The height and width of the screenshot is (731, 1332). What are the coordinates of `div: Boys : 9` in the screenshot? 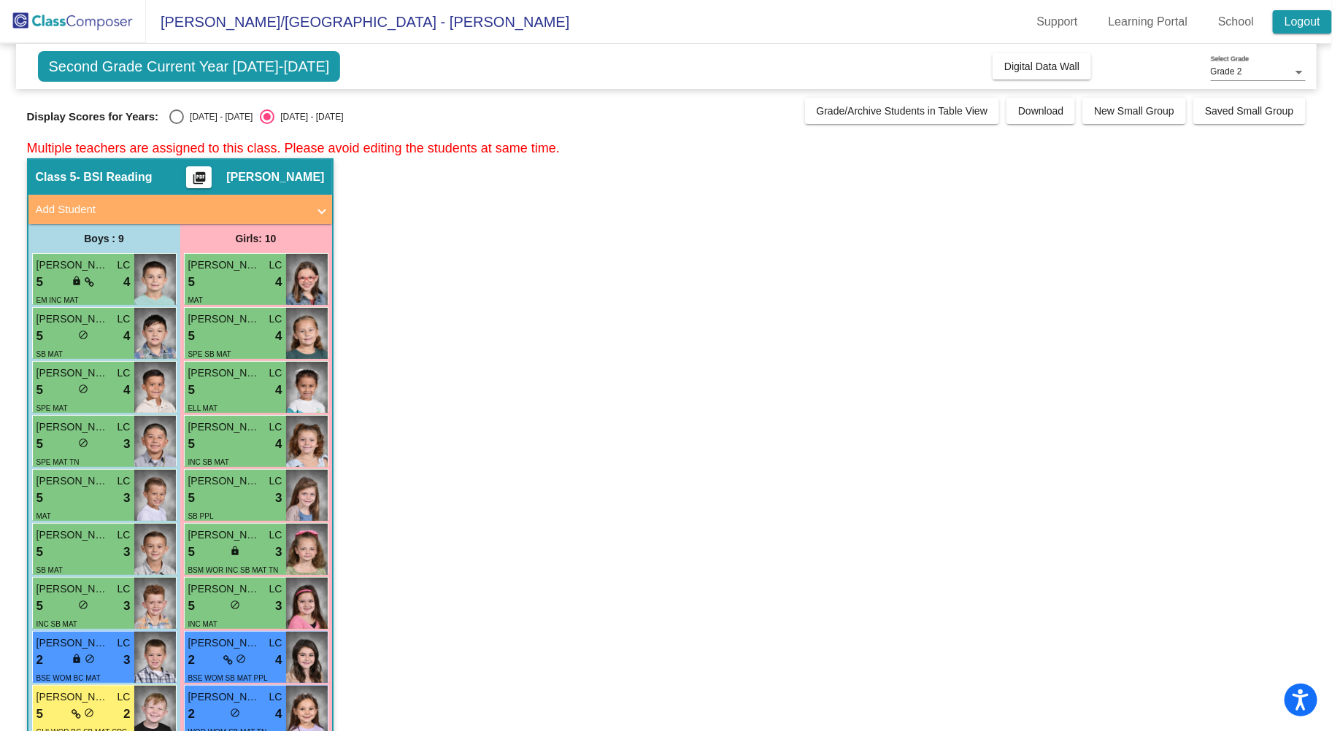 It's located at (104, 239).